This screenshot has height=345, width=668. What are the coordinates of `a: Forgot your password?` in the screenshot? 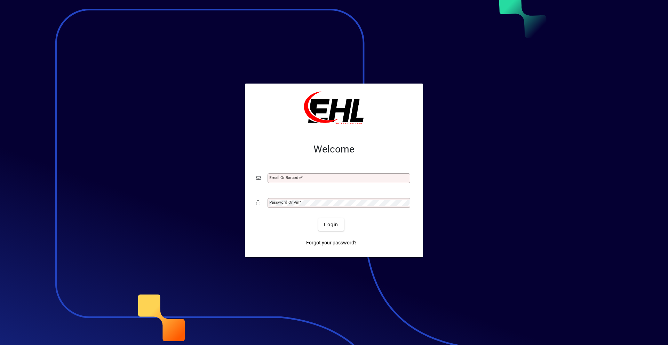 It's located at (331, 243).